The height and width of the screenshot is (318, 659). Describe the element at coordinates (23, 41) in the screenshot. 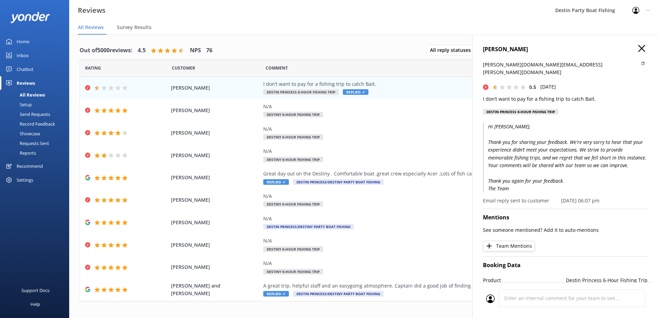

I see `div: Home` at that location.